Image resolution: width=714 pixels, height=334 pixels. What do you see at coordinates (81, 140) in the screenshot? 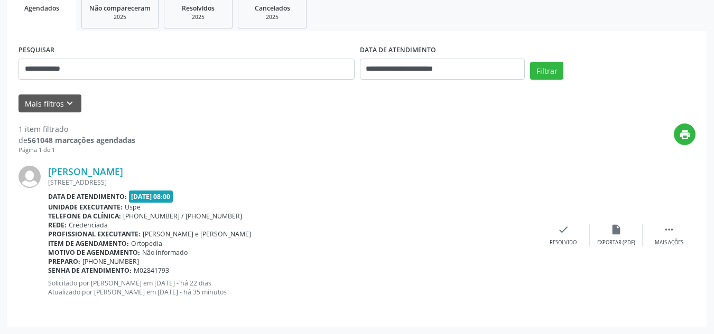
I see `strong: 561048 marcações agendadas` at bounding box center [81, 140].